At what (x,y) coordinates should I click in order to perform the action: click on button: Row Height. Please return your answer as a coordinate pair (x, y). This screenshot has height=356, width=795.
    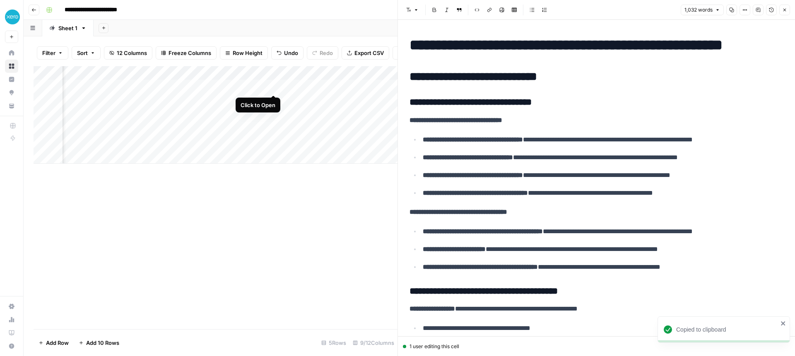
    Looking at the image, I should click on (244, 53).